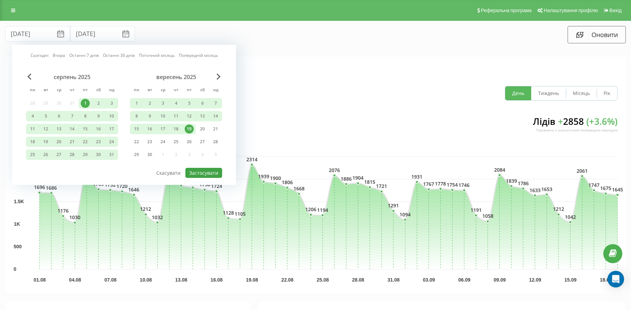  Describe the element at coordinates (136, 90) in the screenshot. I see `abbr: понеділок` at that location.